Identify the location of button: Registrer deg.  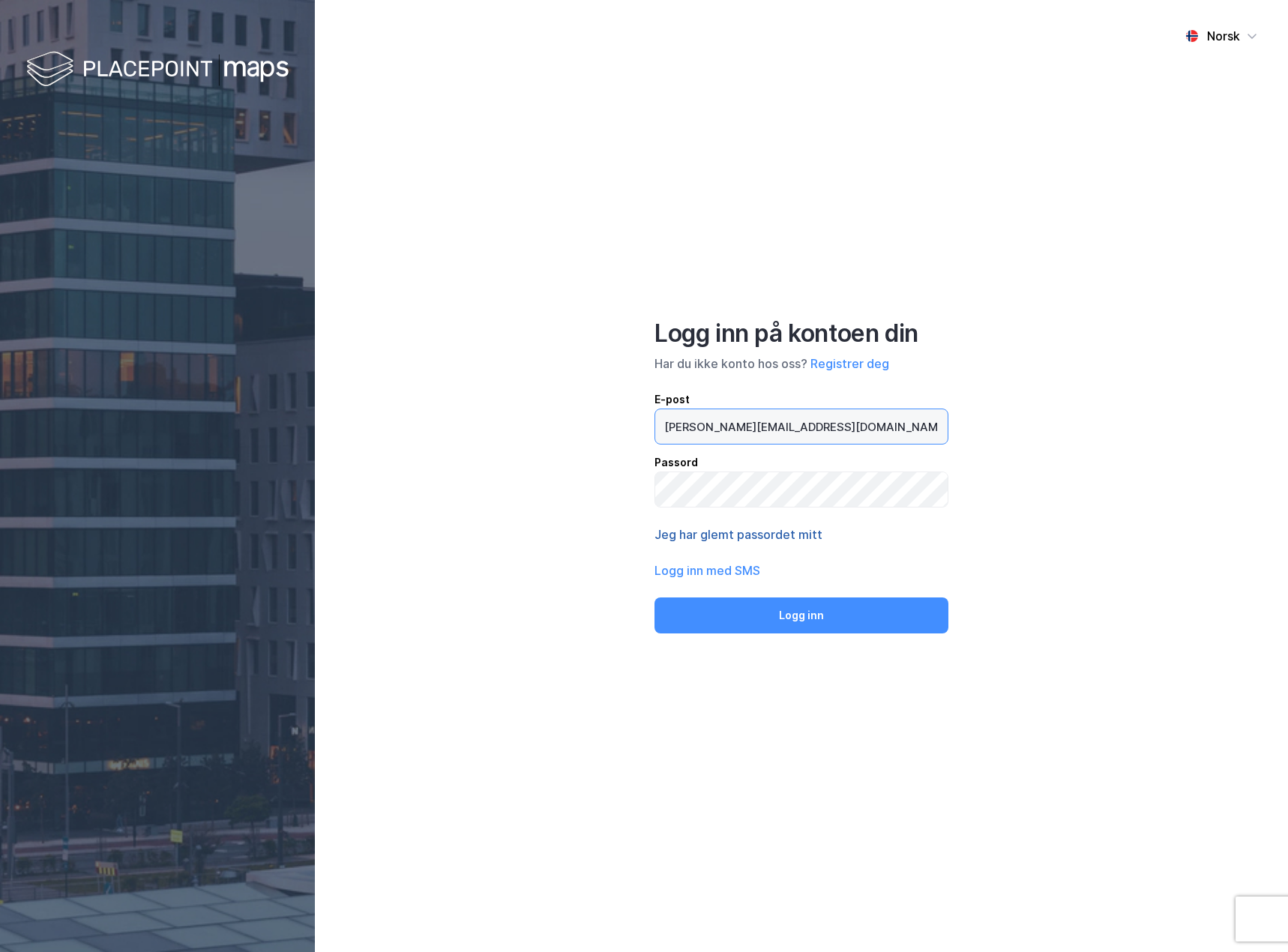
(850, 364).